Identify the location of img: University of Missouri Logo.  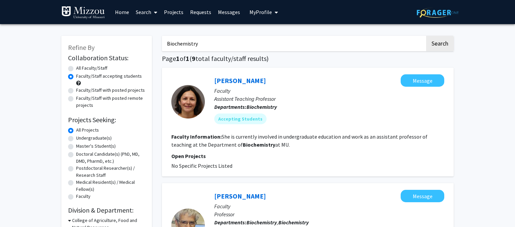
(83, 13).